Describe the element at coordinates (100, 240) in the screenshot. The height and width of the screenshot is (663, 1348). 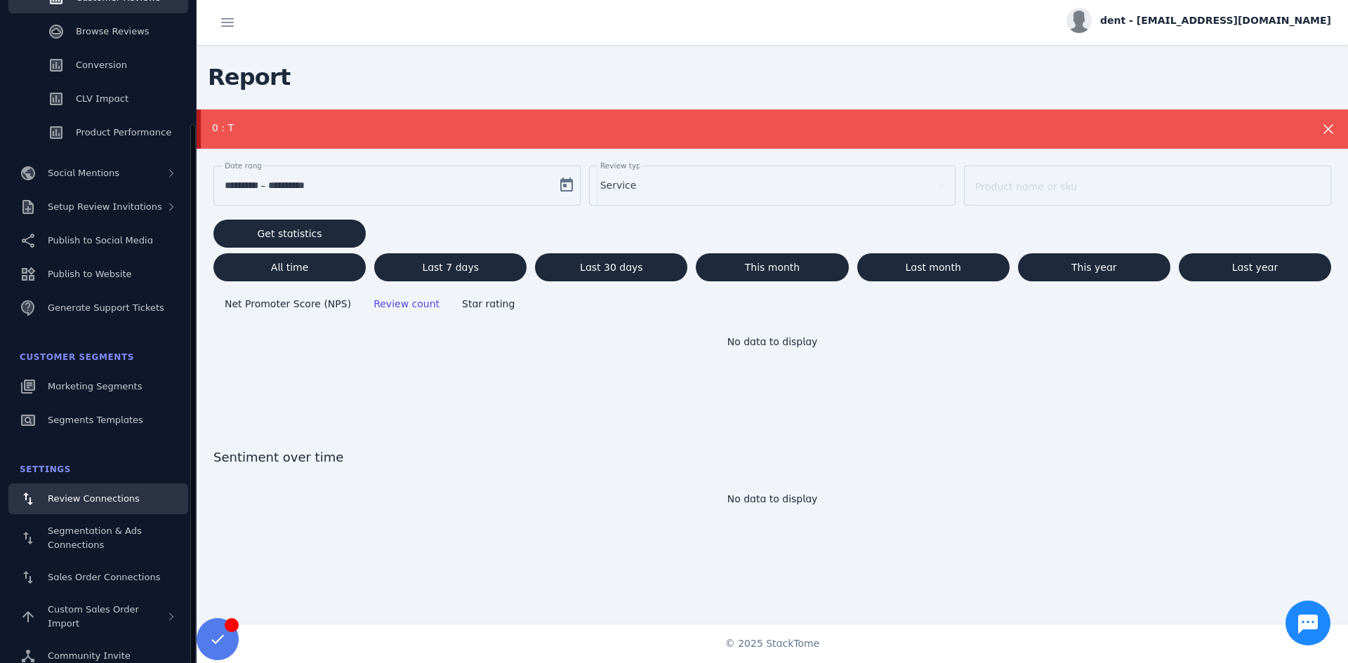
I see `span: Publish to Social Media` at that location.